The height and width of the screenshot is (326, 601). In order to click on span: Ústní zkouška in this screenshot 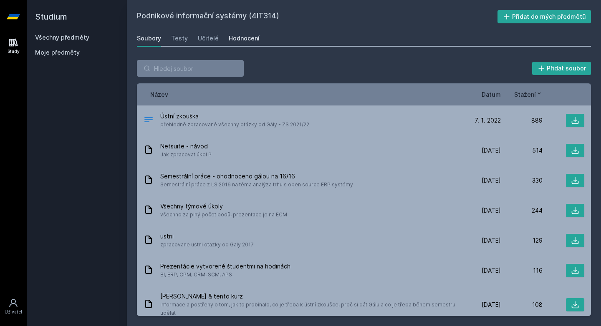, I will do `click(235, 116)`.